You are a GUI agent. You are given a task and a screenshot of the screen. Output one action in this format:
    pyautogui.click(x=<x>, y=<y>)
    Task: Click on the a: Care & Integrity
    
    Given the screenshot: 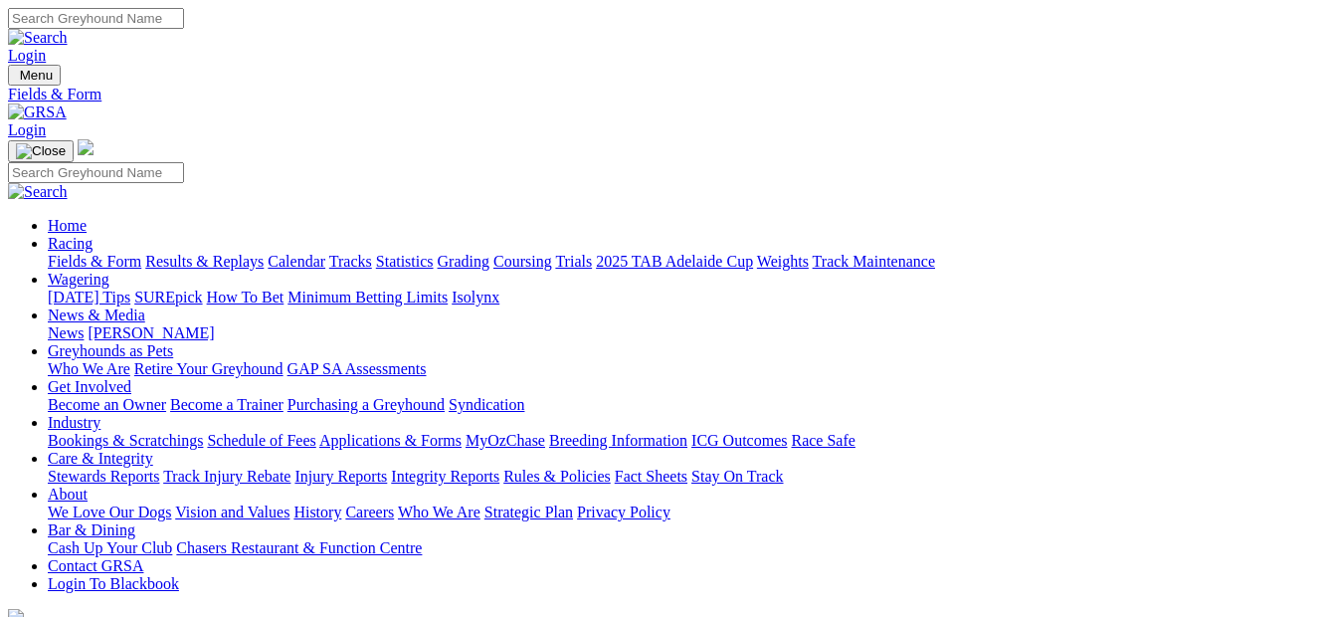 What is the action you would take?
    pyautogui.click(x=100, y=457)
    